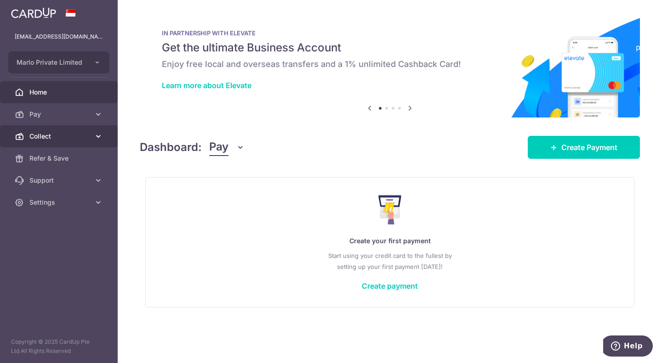 The width and height of the screenshot is (662, 363). I want to click on button: Pay, so click(227, 148).